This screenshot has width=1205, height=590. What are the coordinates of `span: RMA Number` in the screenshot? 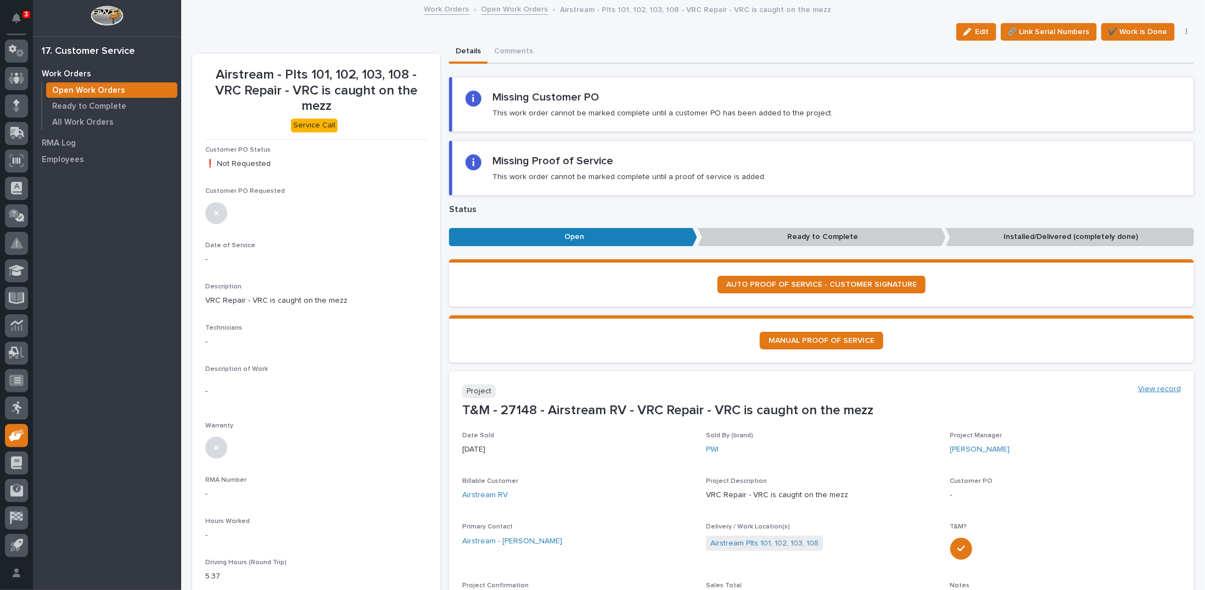 It's located at (226, 480).